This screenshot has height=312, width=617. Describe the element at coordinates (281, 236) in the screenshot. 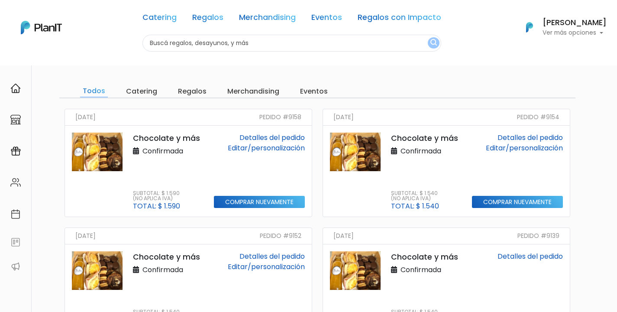

I see `small: Pedido #9152` at that location.